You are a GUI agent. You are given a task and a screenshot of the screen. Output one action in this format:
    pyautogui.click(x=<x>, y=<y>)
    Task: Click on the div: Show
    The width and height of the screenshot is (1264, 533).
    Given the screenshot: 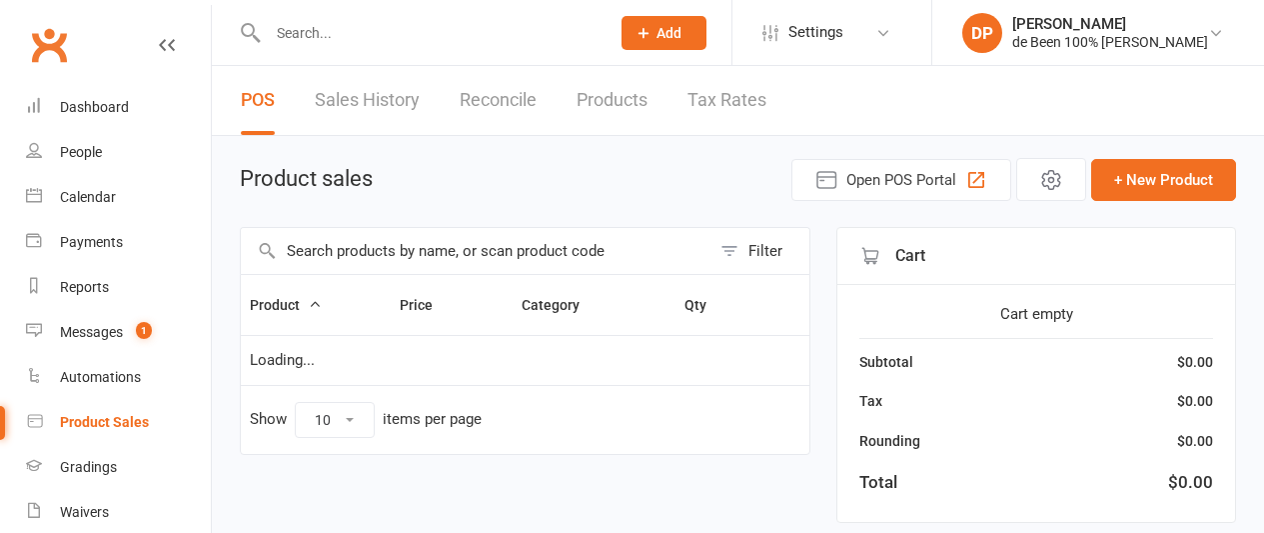 What is the action you would take?
    pyautogui.click(x=366, y=420)
    